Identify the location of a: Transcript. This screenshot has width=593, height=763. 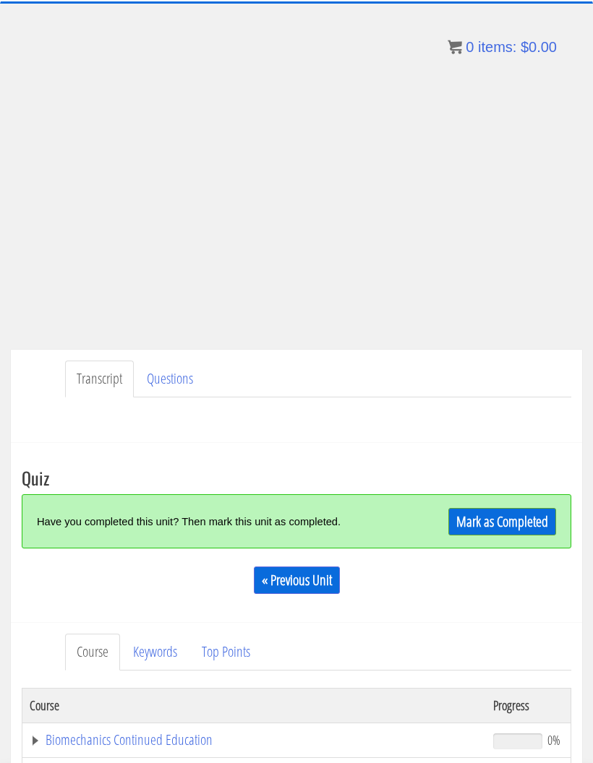
(99, 379).